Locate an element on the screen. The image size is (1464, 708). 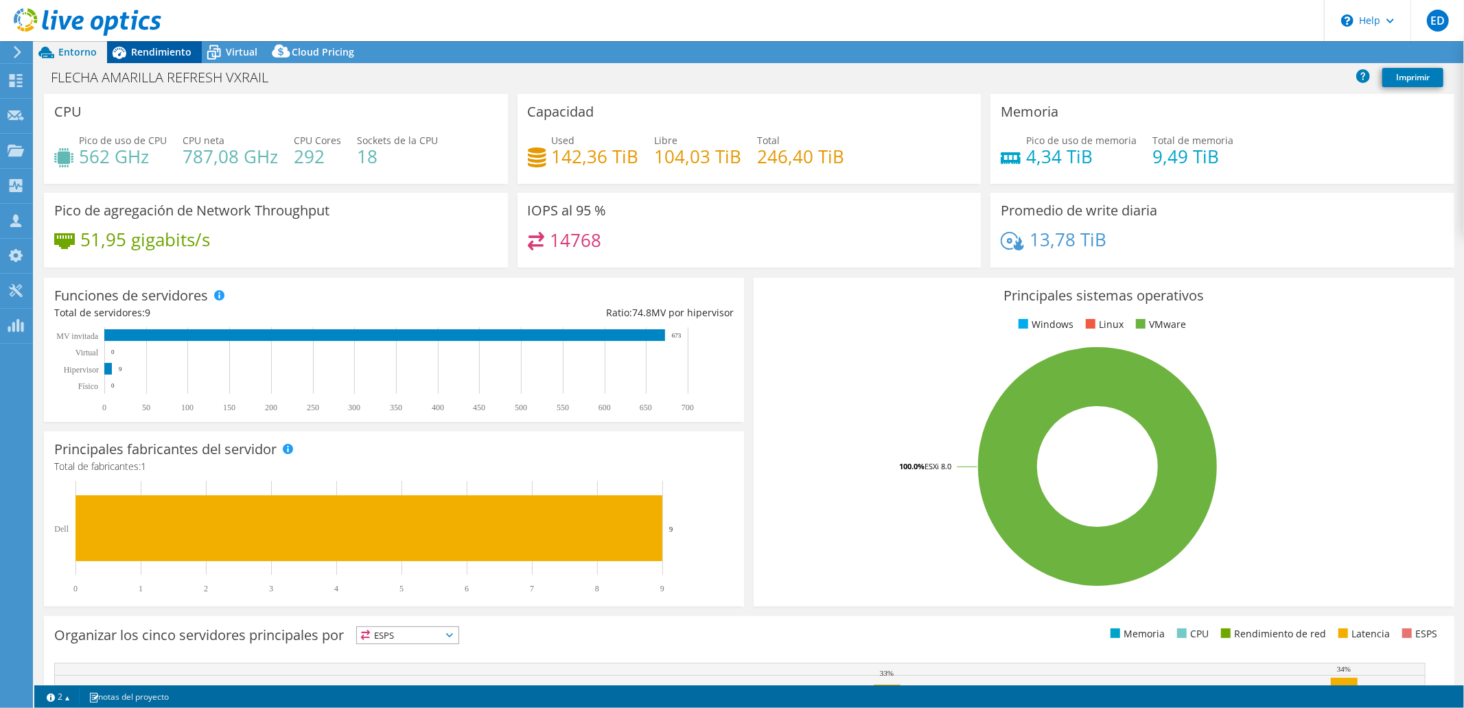
text: 250 is located at coordinates (313, 408).